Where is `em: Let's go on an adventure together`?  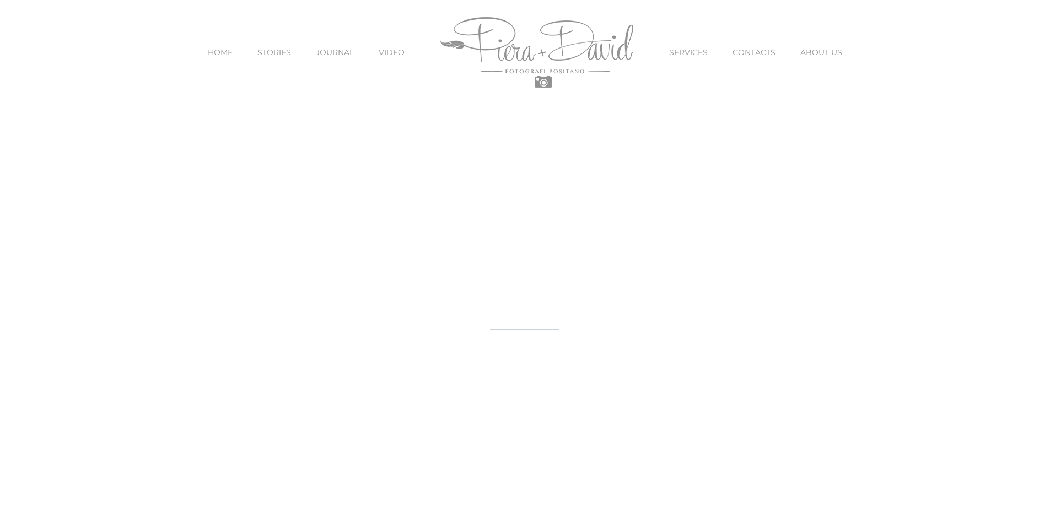
em: Let's go on an adventure together is located at coordinates (525, 409).